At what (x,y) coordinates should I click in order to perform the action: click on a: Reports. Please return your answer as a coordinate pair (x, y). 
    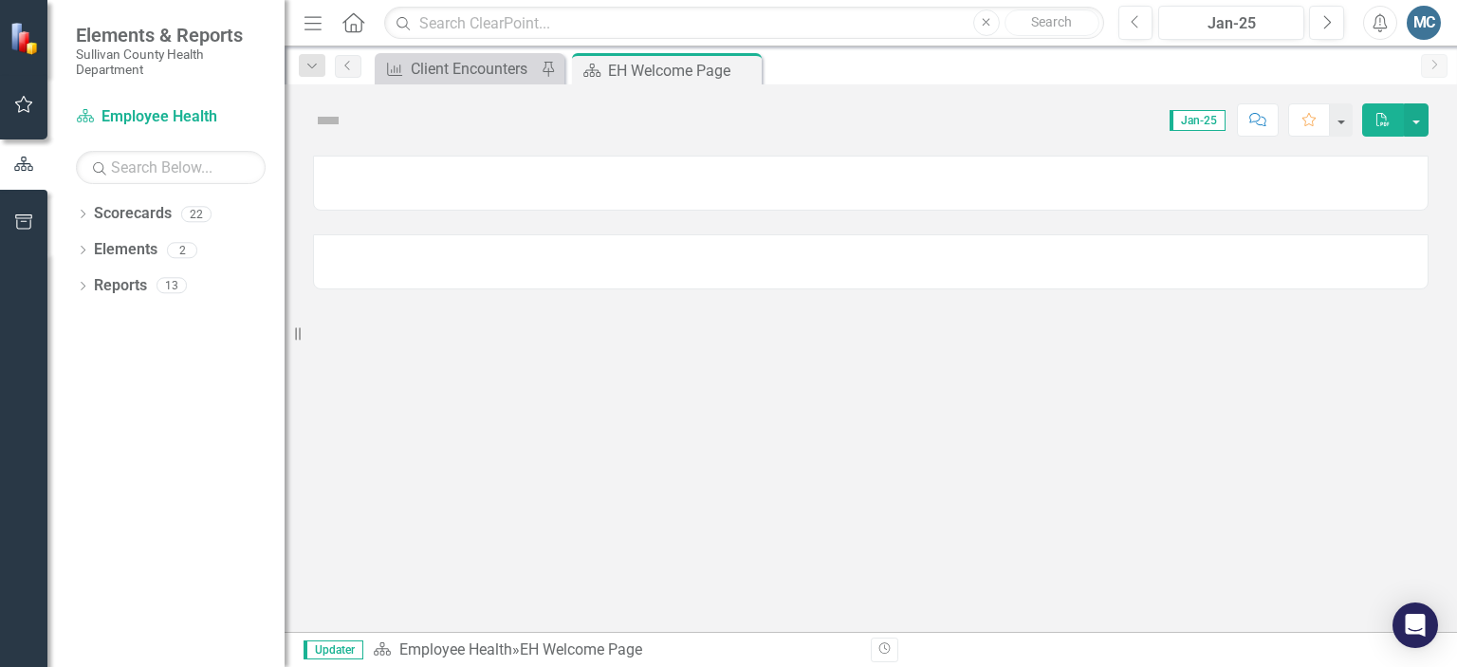
    Looking at the image, I should click on (120, 285).